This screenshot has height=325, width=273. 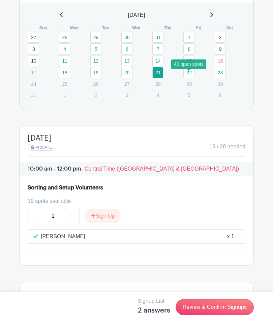 I want to click on div: Sorting and Setup Volunteers, so click(x=65, y=188).